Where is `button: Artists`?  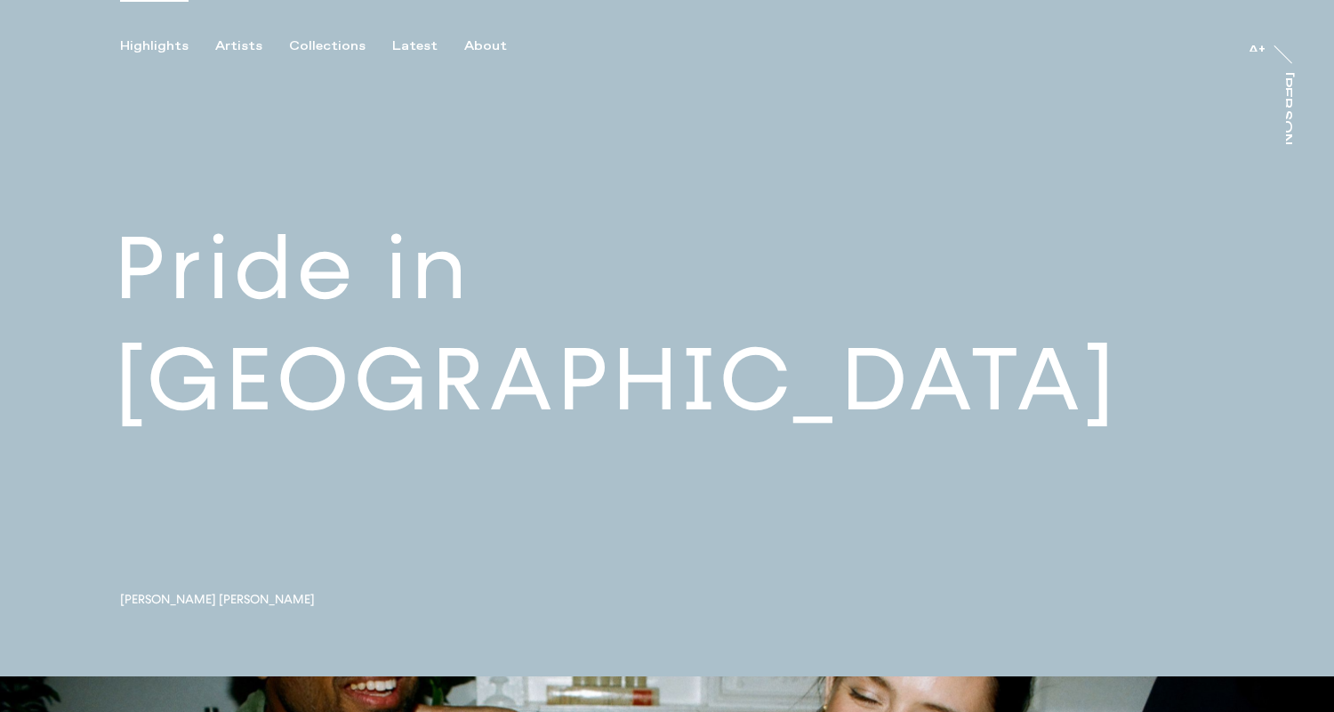 button: Artists is located at coordinates (252, 46).